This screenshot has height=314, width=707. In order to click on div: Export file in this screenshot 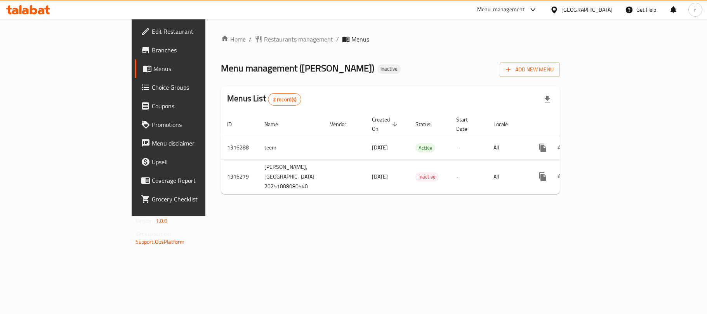, I will do `click(548, 99)`.